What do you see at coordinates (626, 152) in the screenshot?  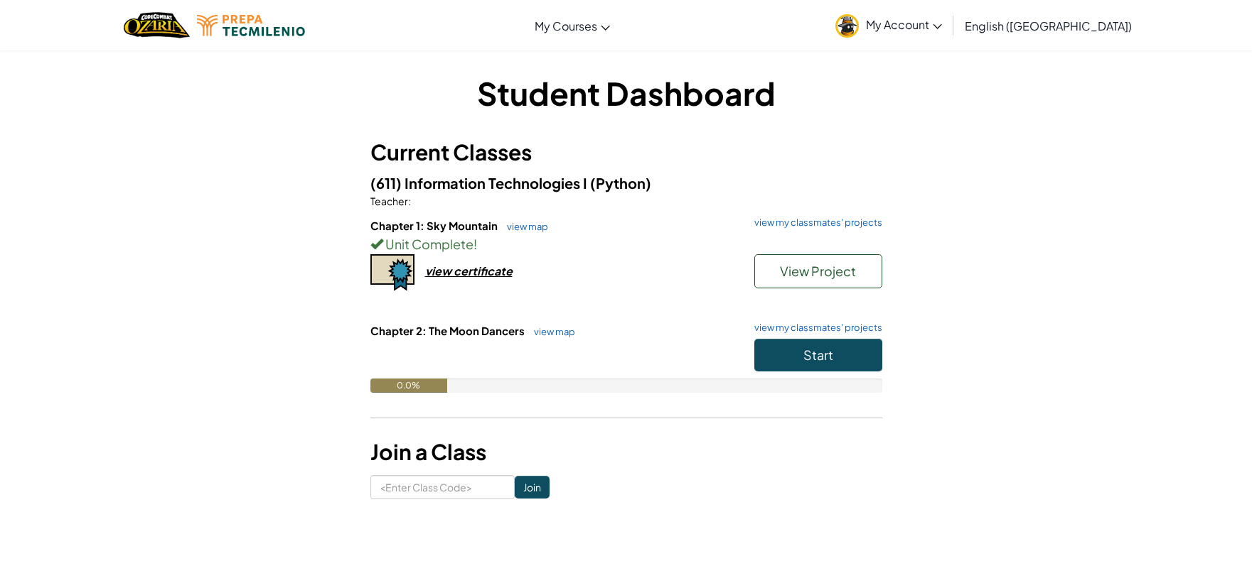 I see `h3: Current Classes` at bounding box center [626, 152].